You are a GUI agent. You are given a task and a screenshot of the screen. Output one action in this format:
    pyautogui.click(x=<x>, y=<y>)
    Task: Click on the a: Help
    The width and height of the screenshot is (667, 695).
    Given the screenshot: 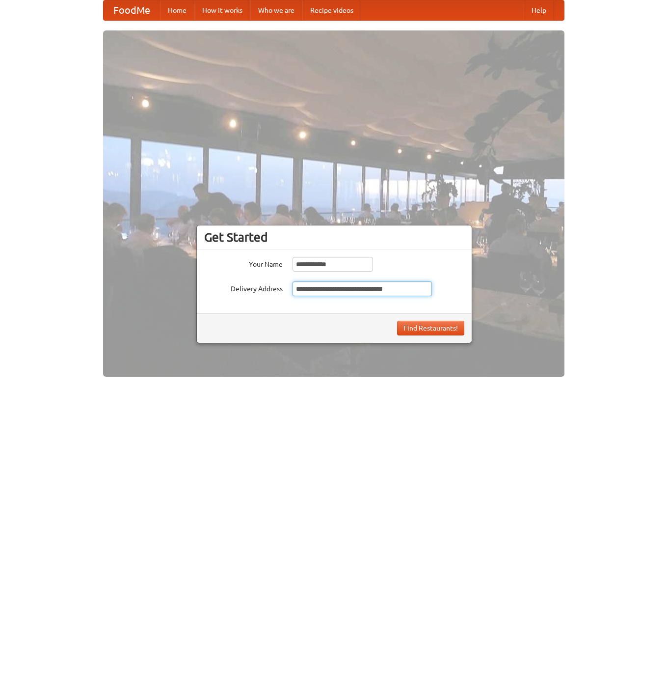 What is the action you would take?
    pyautogui.click(x=539, y=10)
    